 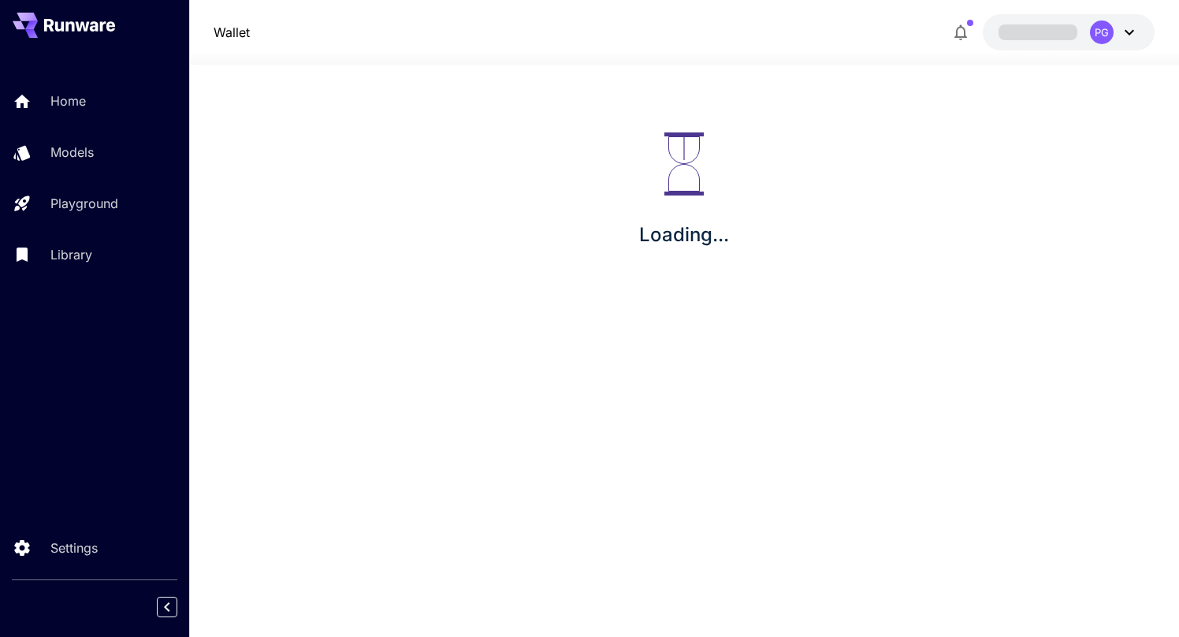 What do you see at coordinates (1069, 32) in the screenshot?
I see `button: PG` at bounding box center [1069, 32].